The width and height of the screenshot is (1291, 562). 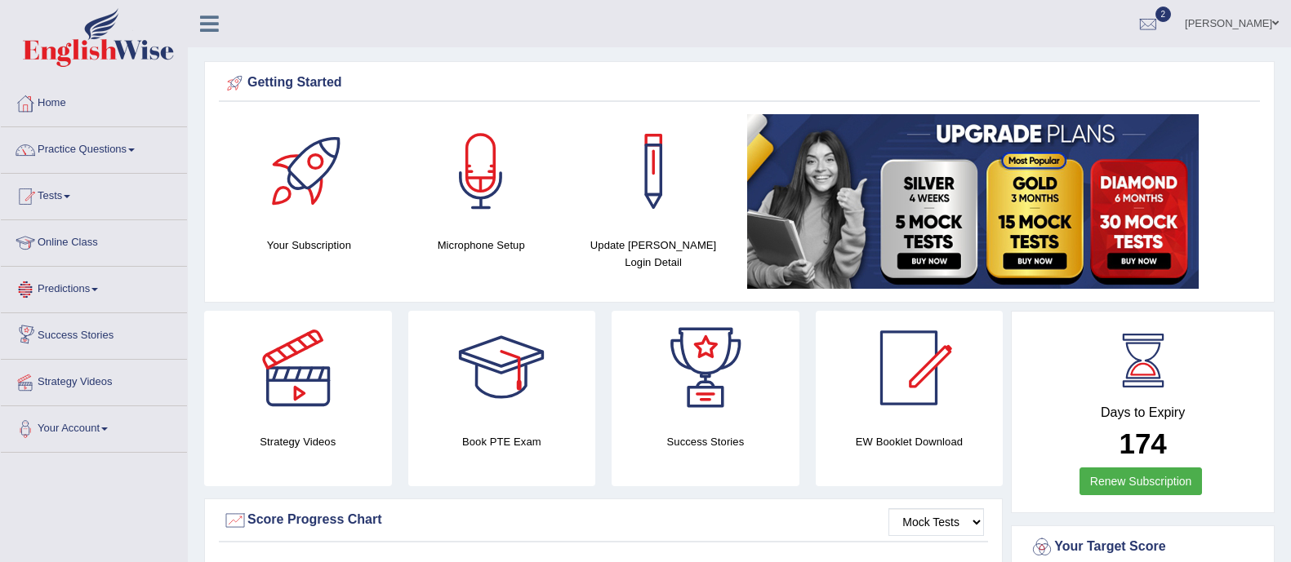 I want to click on div: Score Progress Chart, so click(x=603, y=521).